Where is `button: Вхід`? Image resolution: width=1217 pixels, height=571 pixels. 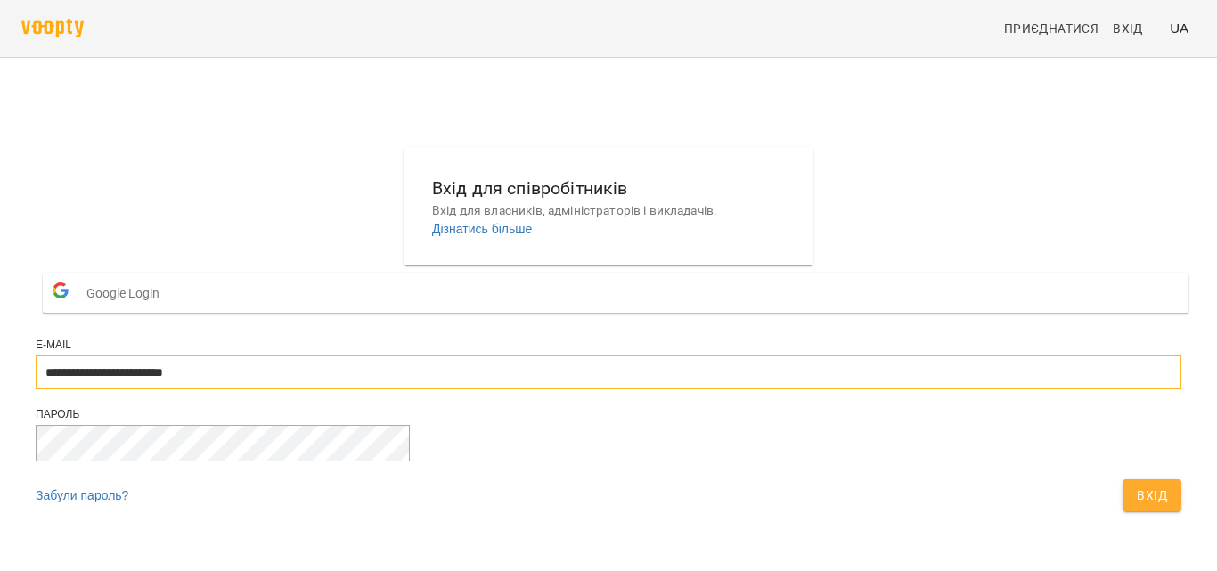
button: Вхід is located at coordinates (1152, 495).